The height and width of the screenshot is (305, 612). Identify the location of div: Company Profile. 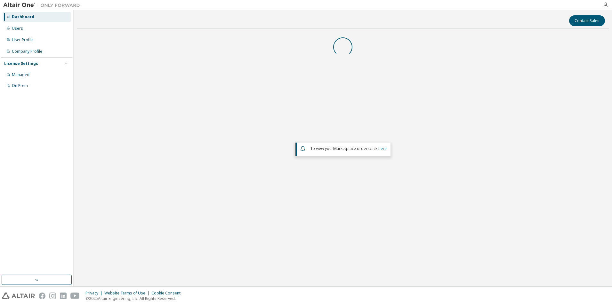
(27, 52).